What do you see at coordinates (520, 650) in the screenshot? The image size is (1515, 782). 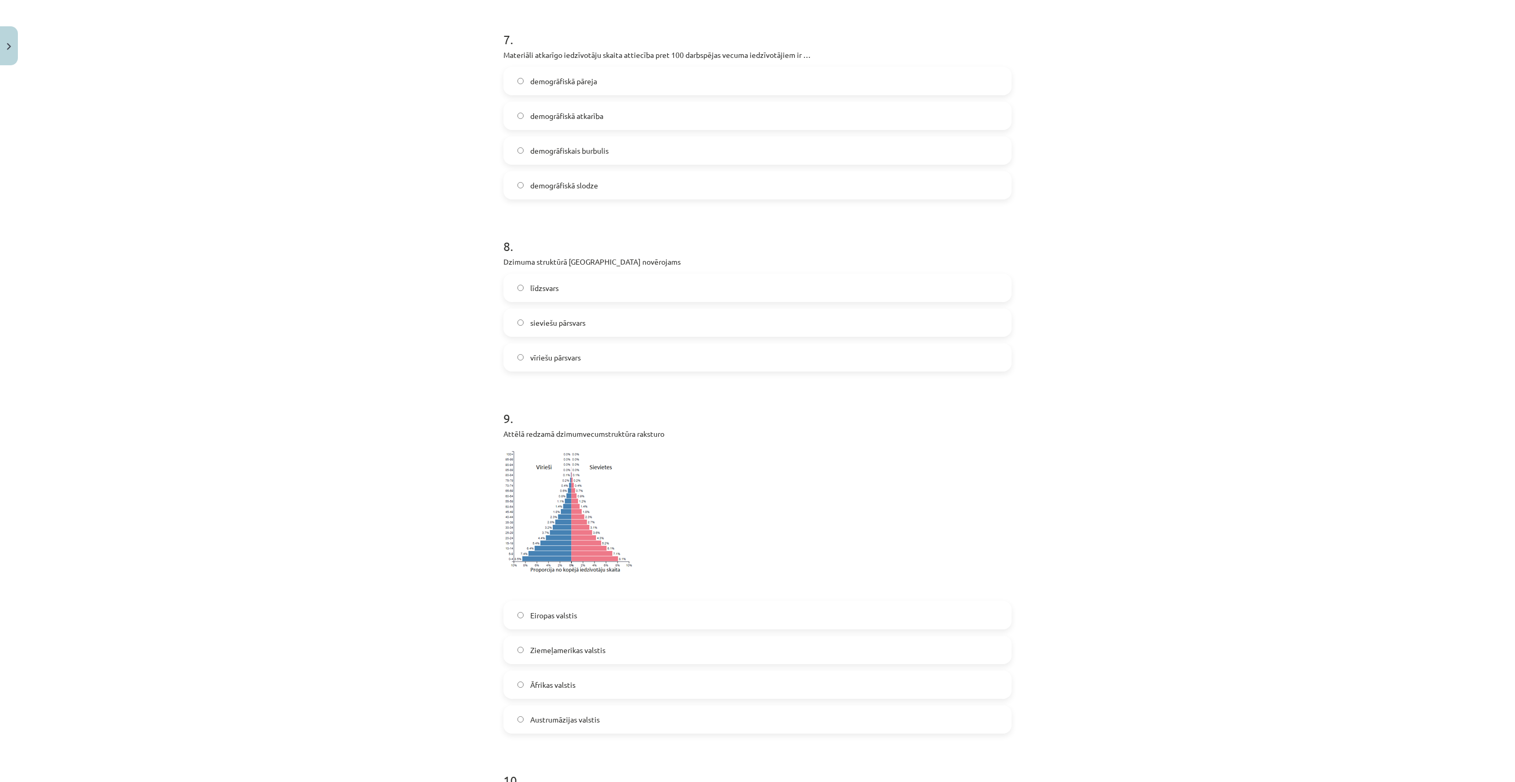 I see `input: Ziemeļamerikas valstis` at bounding box center [520, 650].